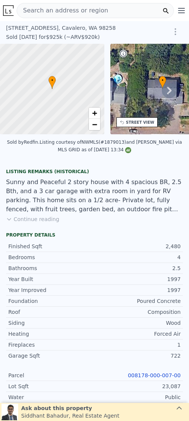  What do you see at coordinates (32, 219) in the screenshot?
I see `button: Continue reading` at bounding box center [32, 219].